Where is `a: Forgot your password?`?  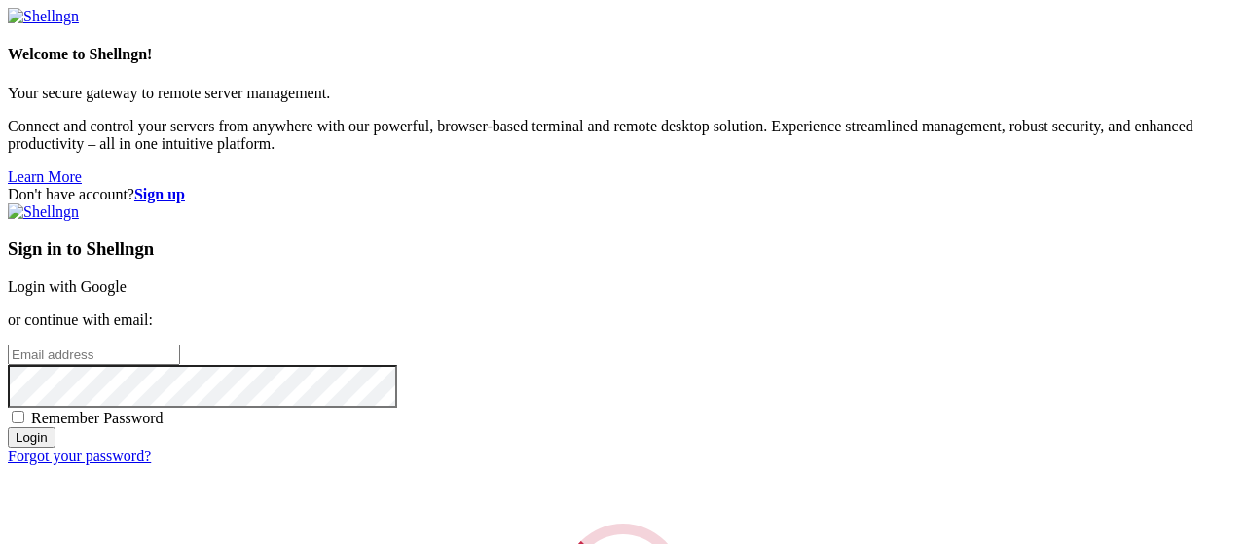
a: Forgot your password? is located at coordinates (79, 455).